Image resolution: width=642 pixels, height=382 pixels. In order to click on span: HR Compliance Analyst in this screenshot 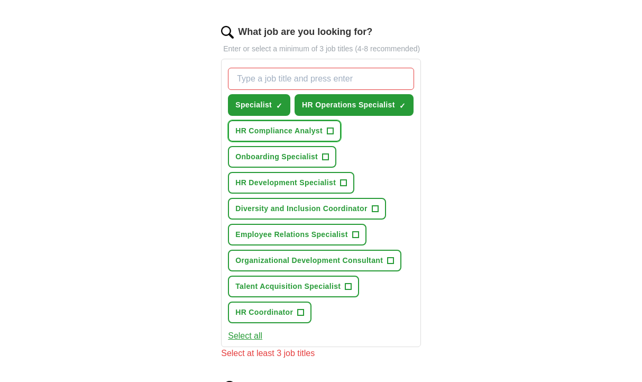, I will do `click(279, 131)`.